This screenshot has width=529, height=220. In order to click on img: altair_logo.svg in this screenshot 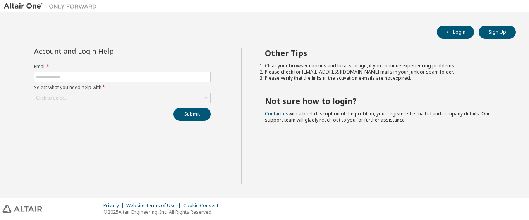, I will do `click(22, 209)`.